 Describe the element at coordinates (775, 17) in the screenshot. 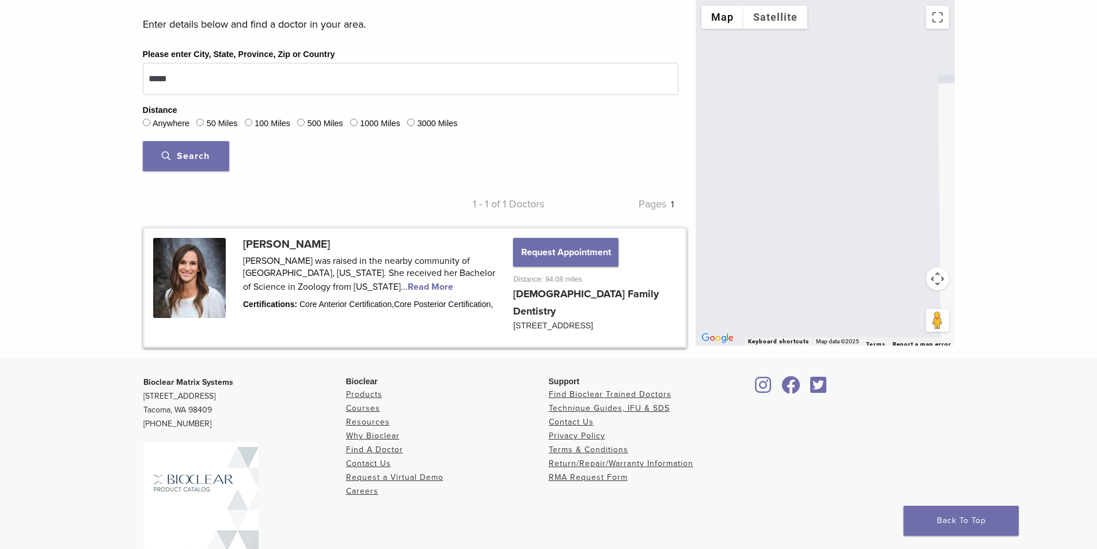

I see `button: Show satellite imagery` at that location.